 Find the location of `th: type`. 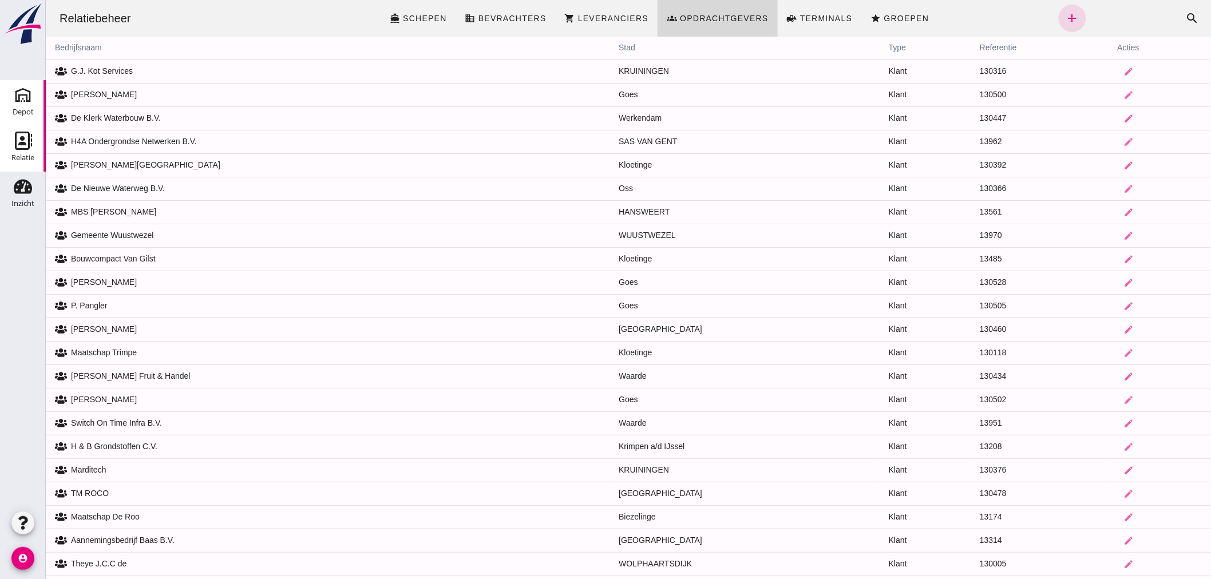

th: type is located at coordinates (879, 48).